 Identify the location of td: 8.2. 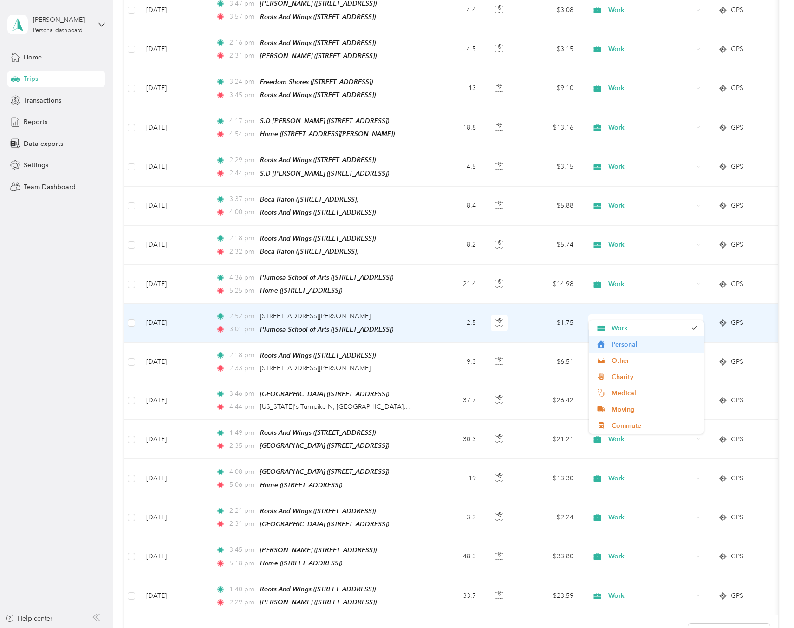
(453, 245).